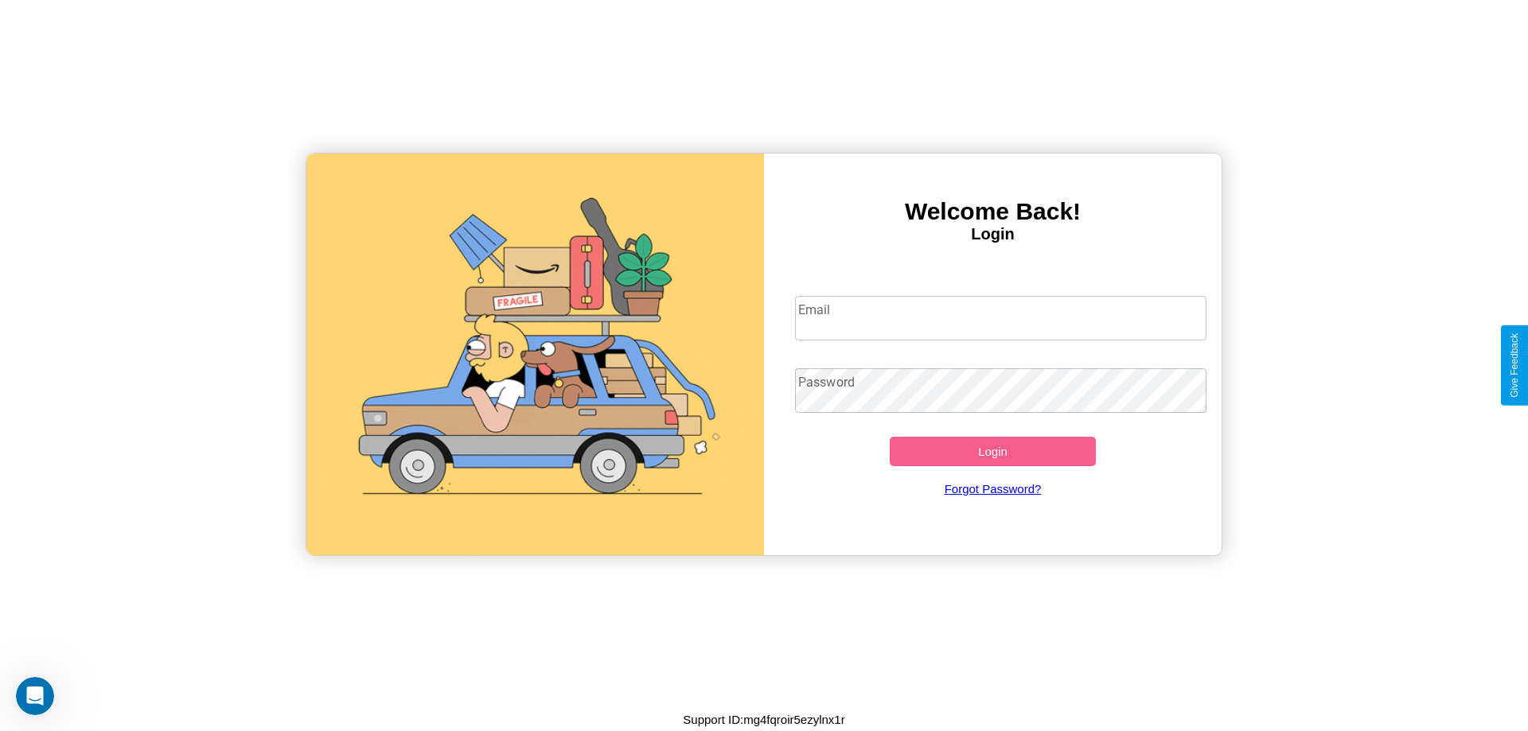 The image size is (1528, 731). Describe the element at coordinates (1515, 365) in the screenshot. I see `div: Give Feedback` at that location.